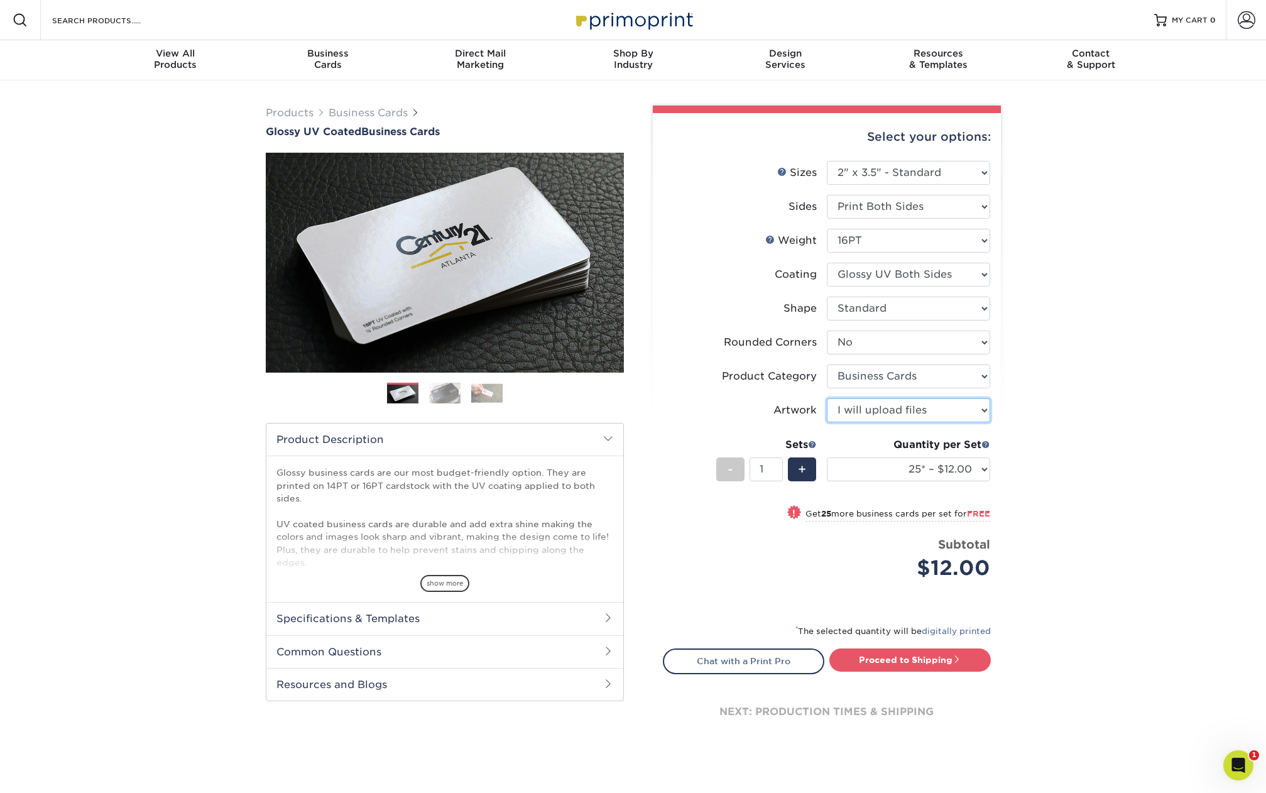 This screenshot has height=793, width=1266. I want to click on div: & Templates, so click(938, 59).